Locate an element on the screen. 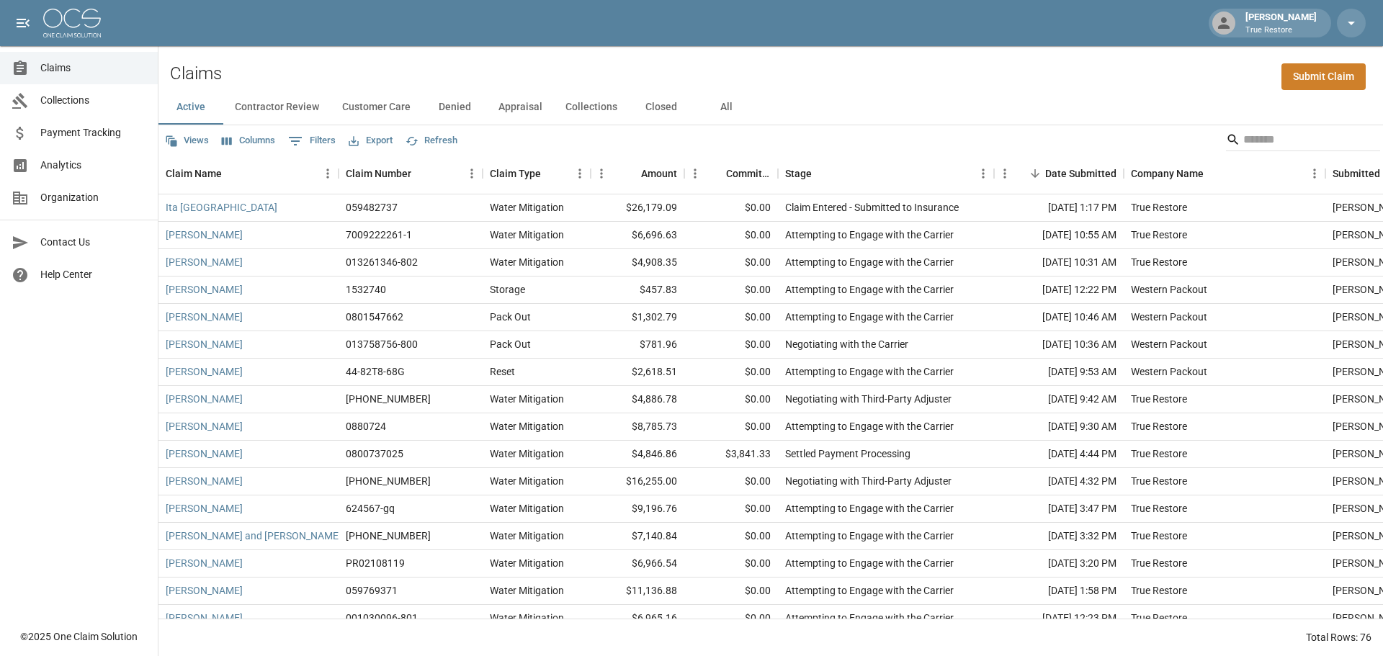 The image size is (1383, 656). div: Search is located at coordinates (1303, 141).